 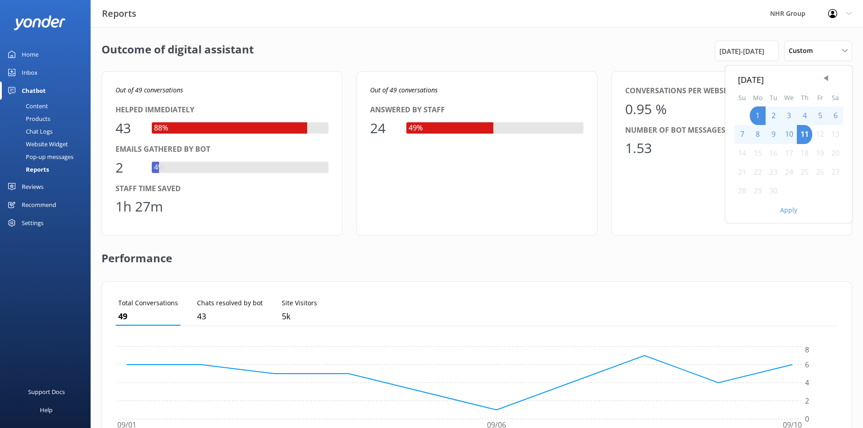 What do you see at coordinates (129, 128) in the screenshot?
I see `div: 43` at bounding box center [129, 128].